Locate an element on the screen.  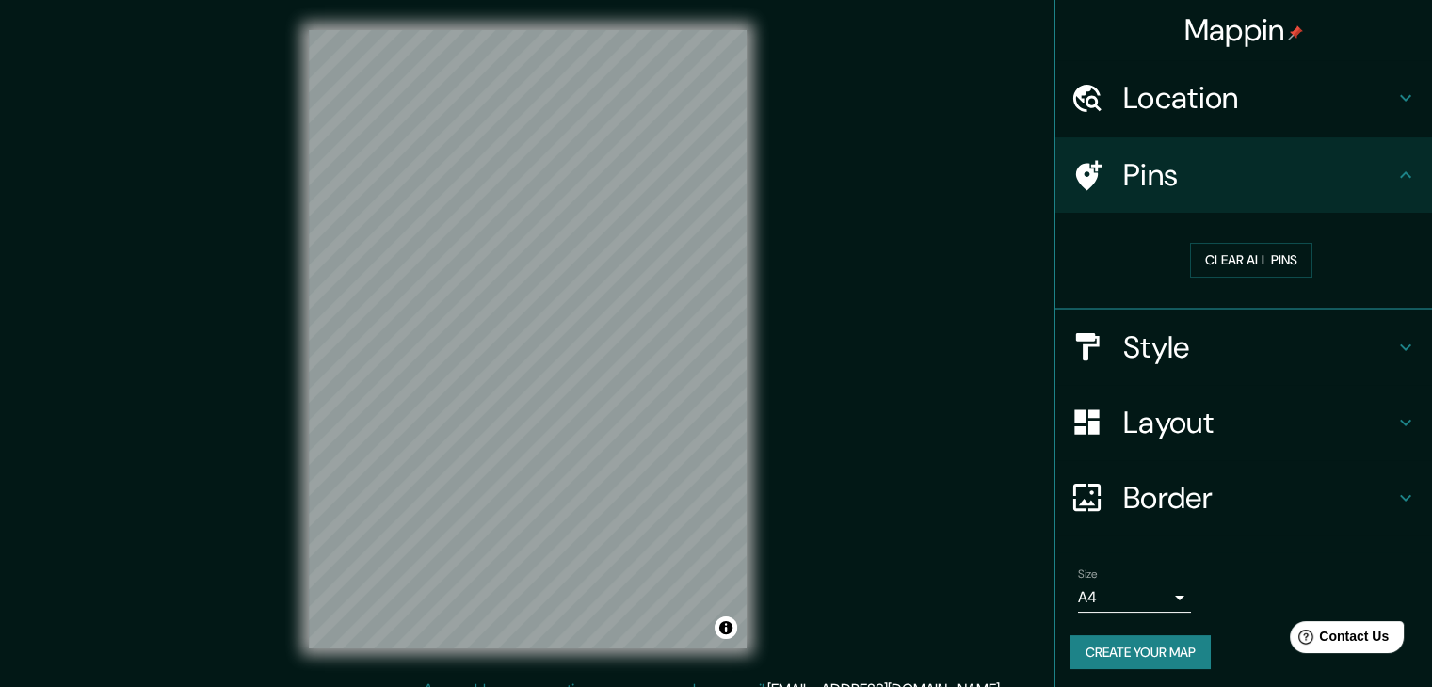
h4: Mappin is located at coordinates (1244, 30).